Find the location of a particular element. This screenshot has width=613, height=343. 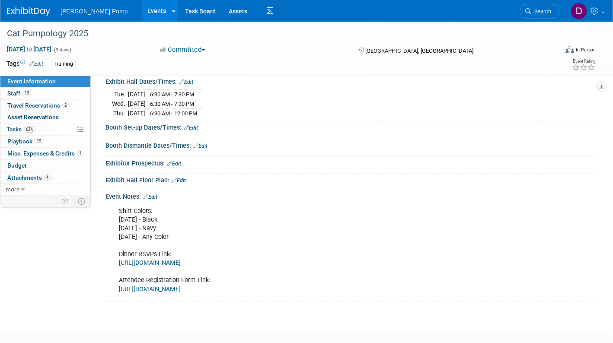

span: Staff is located at coordinates (19, 93).